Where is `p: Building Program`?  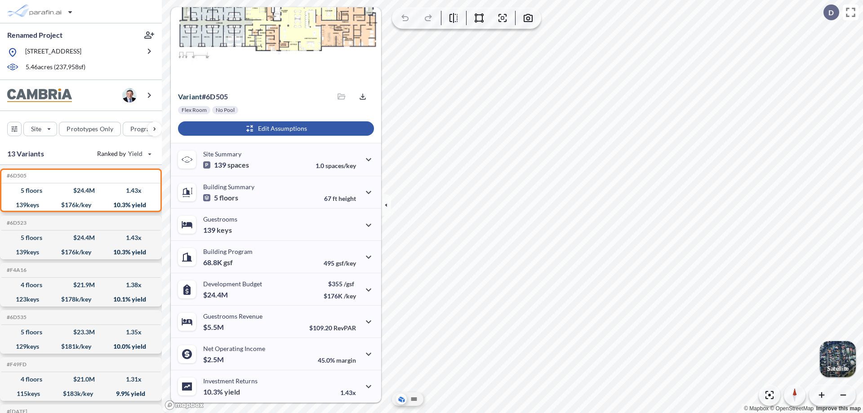
p: Building Program is located at coordinates (228, 251).